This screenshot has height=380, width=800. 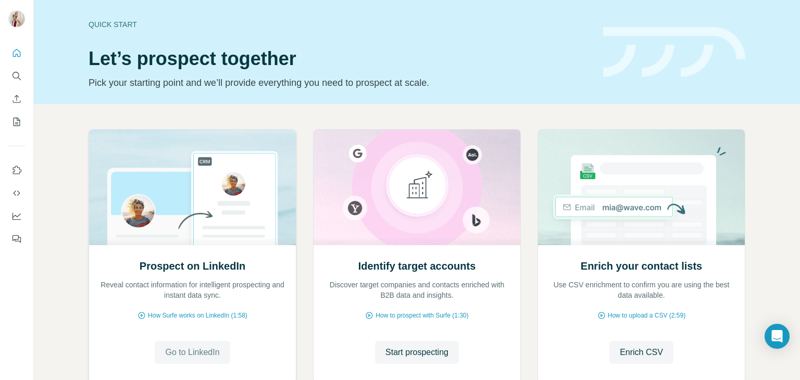 What do you see at coordinates (192, 352) in the screenshot?
I see `span: Go to LinkedIn` at bounding box center [192, 352].